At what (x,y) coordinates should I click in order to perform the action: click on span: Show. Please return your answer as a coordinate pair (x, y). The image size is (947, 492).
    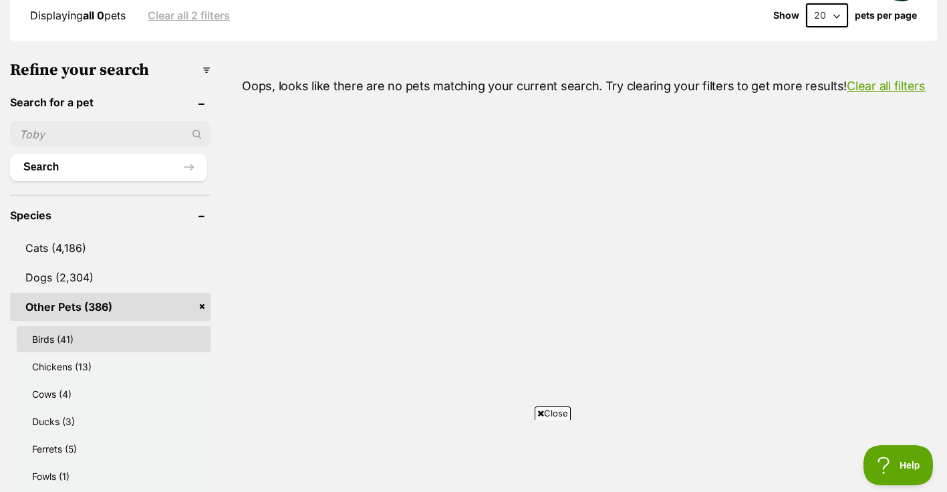
    Looking at the image, I should click on (786, 15).